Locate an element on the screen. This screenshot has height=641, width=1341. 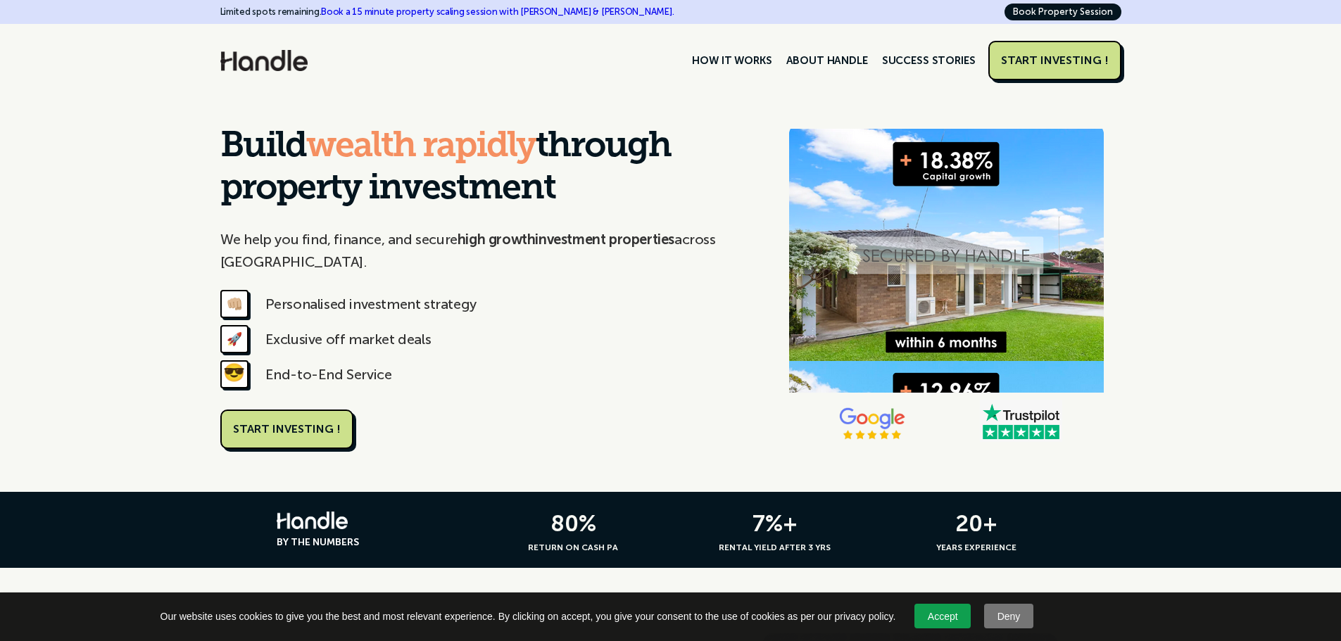
h3: 80% is located at coordinates (573, 524).